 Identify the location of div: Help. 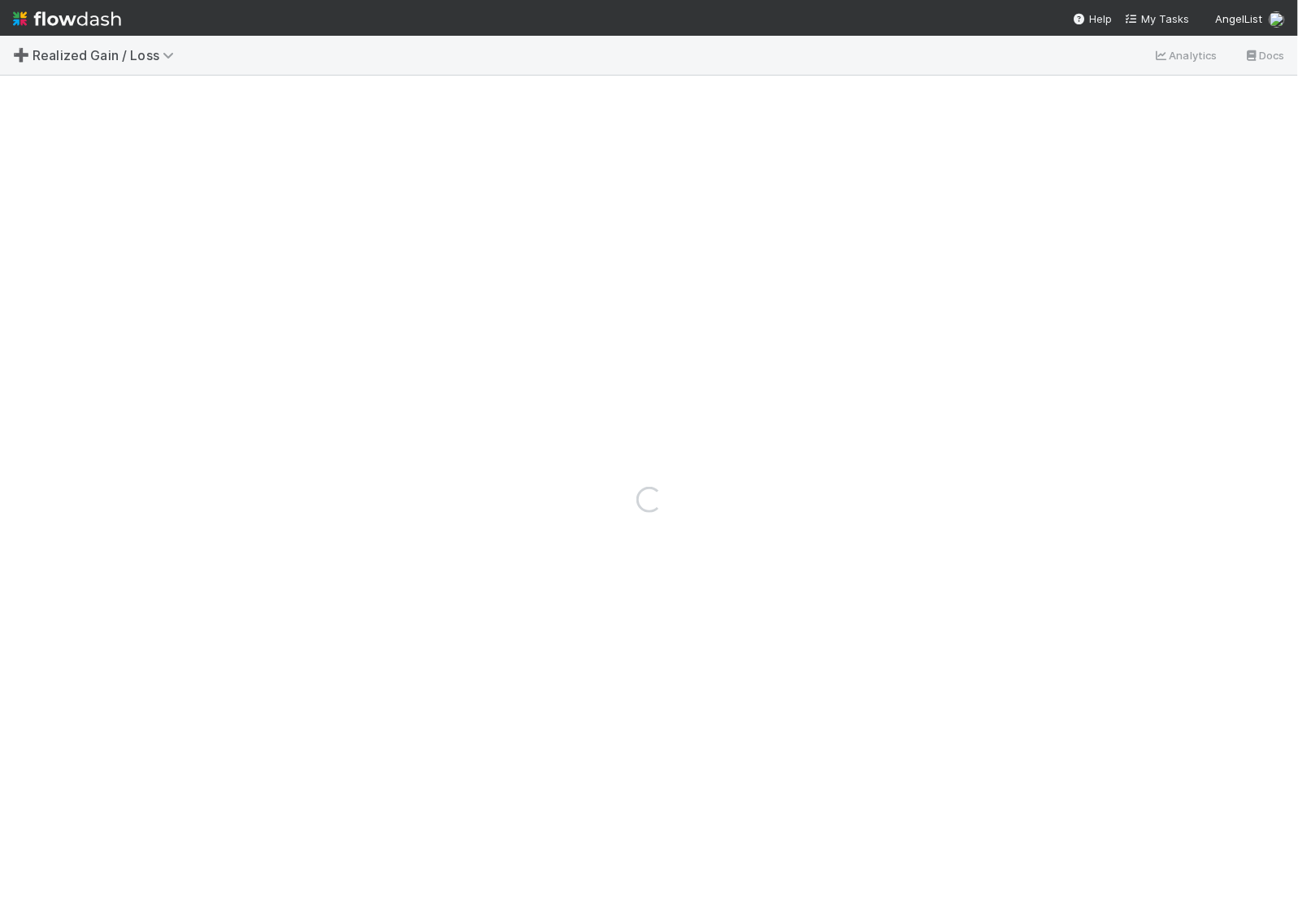
(1092, 19).